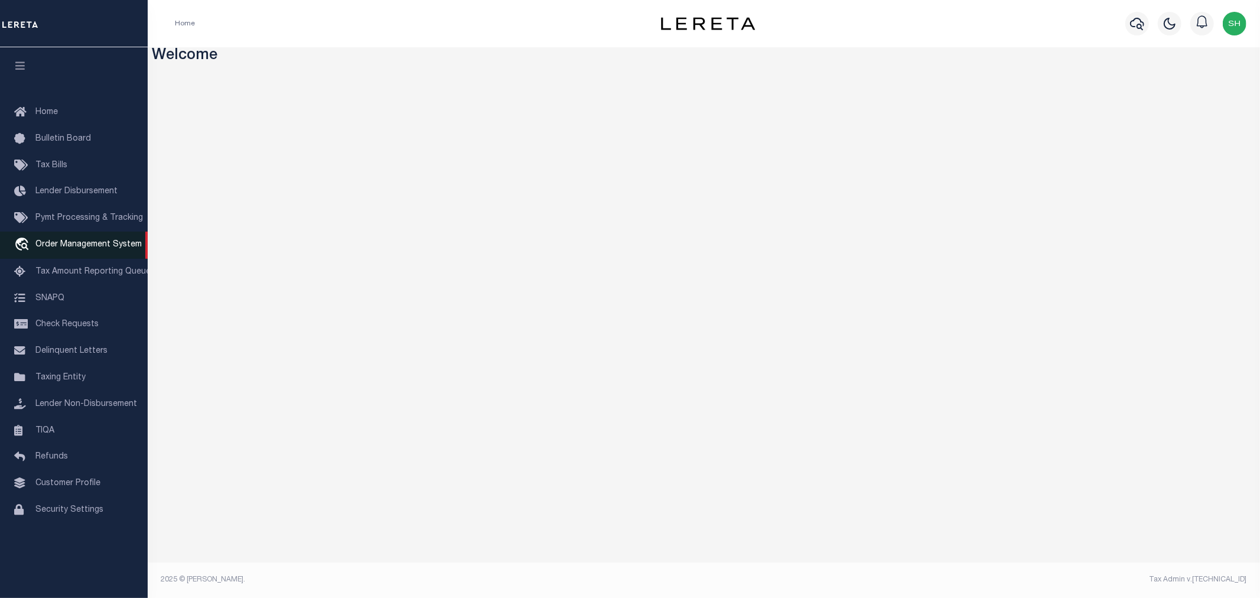  Describe the element at coordinates (60, 377) in the screenshot. I see `span: Taxing Entity` at that location.